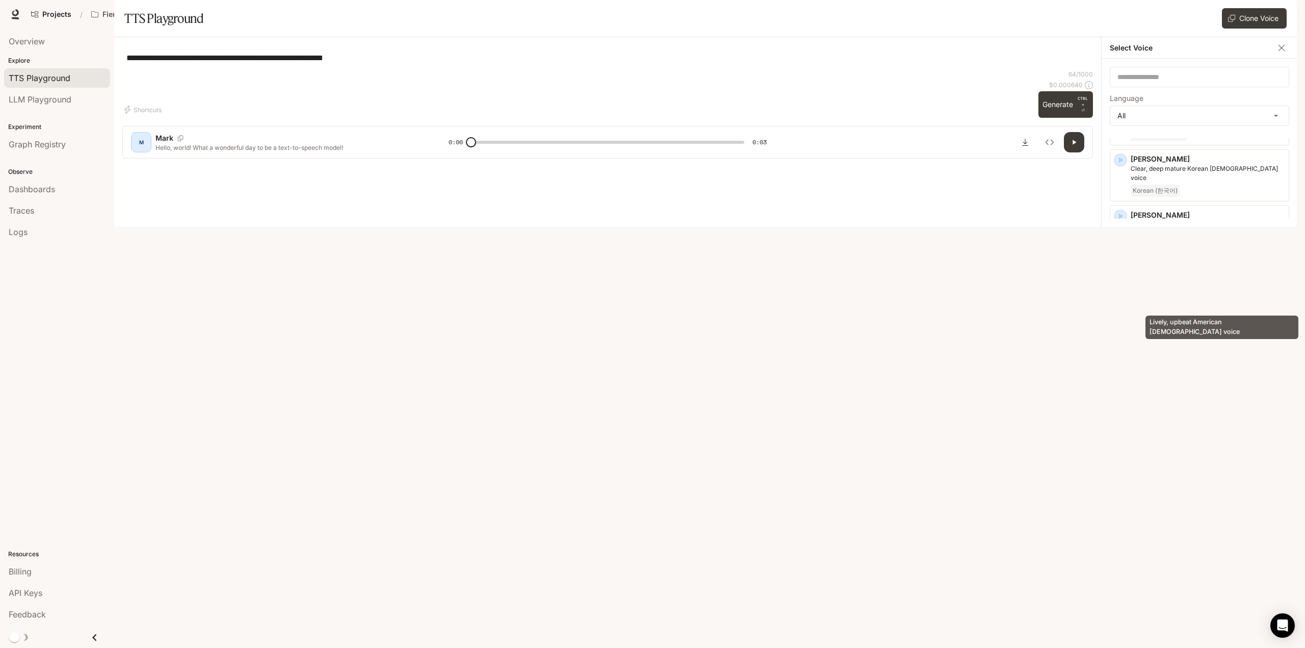 The image size is (1305, 648). Describe the element at coordinates (1200, 116) in the screenshot. I see `div: All` at that location.